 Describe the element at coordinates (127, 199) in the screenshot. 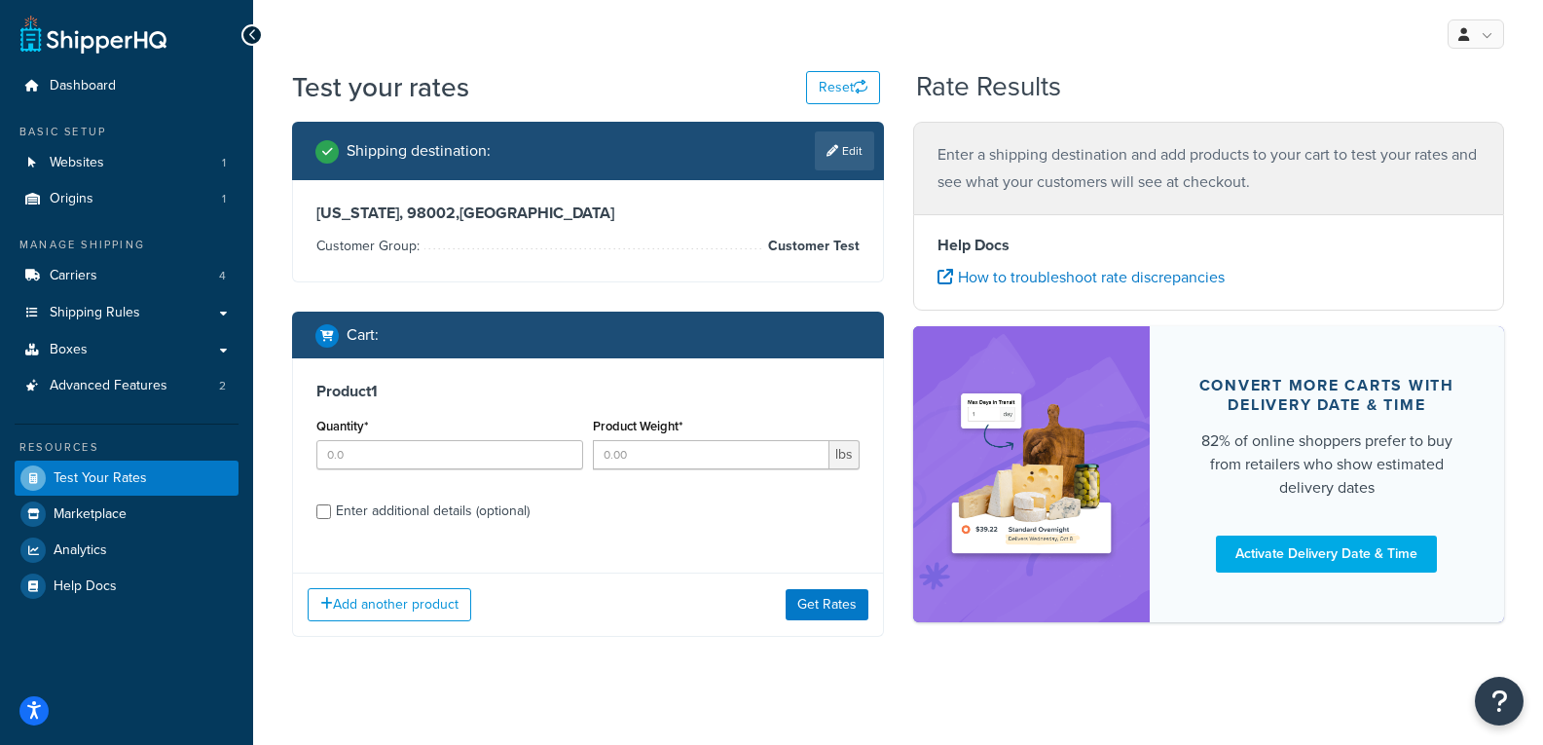

I see `a: Origins1` at that location.